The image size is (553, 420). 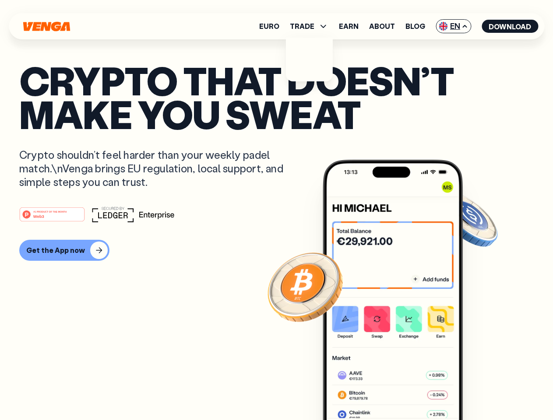 What do you see at coordinates (64, 250) in the screenshot?
I see `button: Get the App now` at bounding box center [64, 250].